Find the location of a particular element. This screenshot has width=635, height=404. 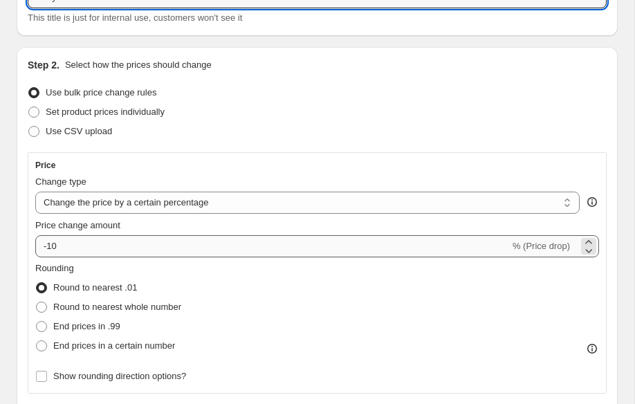

h3: Price is located at coordinates (45, 165).